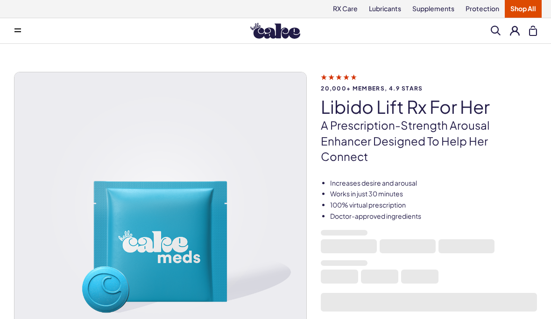 This screenshot has width=551, height=319. What do you see at coordinates (429, 82) in the screenshot?
I see `a: 20,000+ members, 4.9 stars` at bounding box center [429, 82].